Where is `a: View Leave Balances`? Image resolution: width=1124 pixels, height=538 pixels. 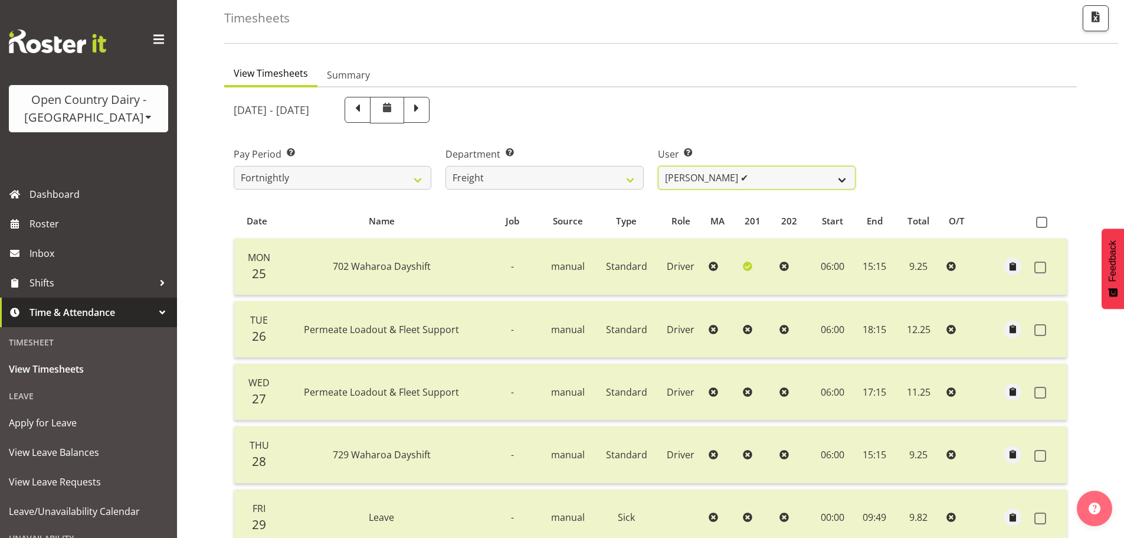
a: View Leave Balances is located at coordinates (89, 452).